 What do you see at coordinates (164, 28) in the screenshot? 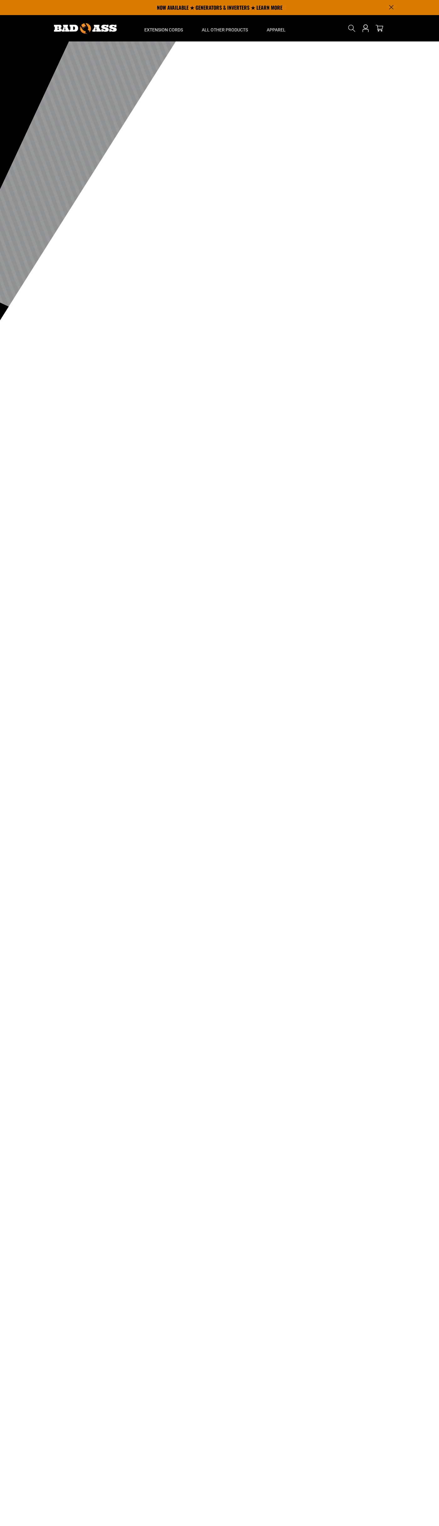
I see `summary: Extension Cords` at bounding box center [164, 28].